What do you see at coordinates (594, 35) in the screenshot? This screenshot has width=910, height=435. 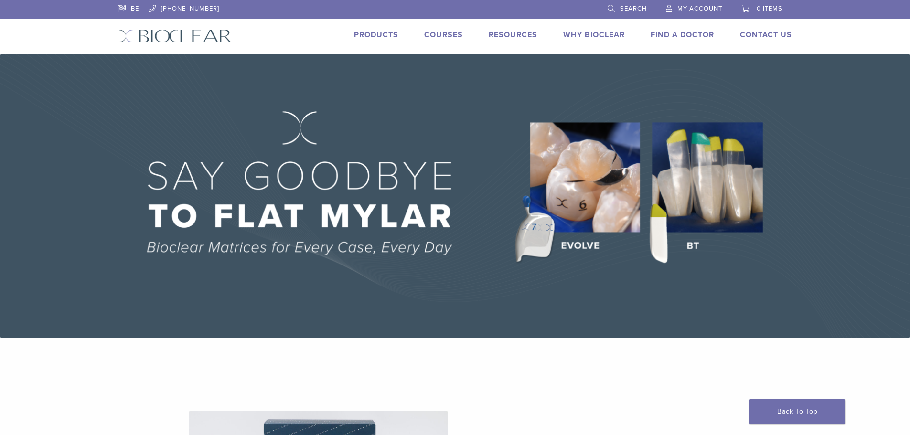 I see `a: Why Bioclear` at bounding box center [594, 35].